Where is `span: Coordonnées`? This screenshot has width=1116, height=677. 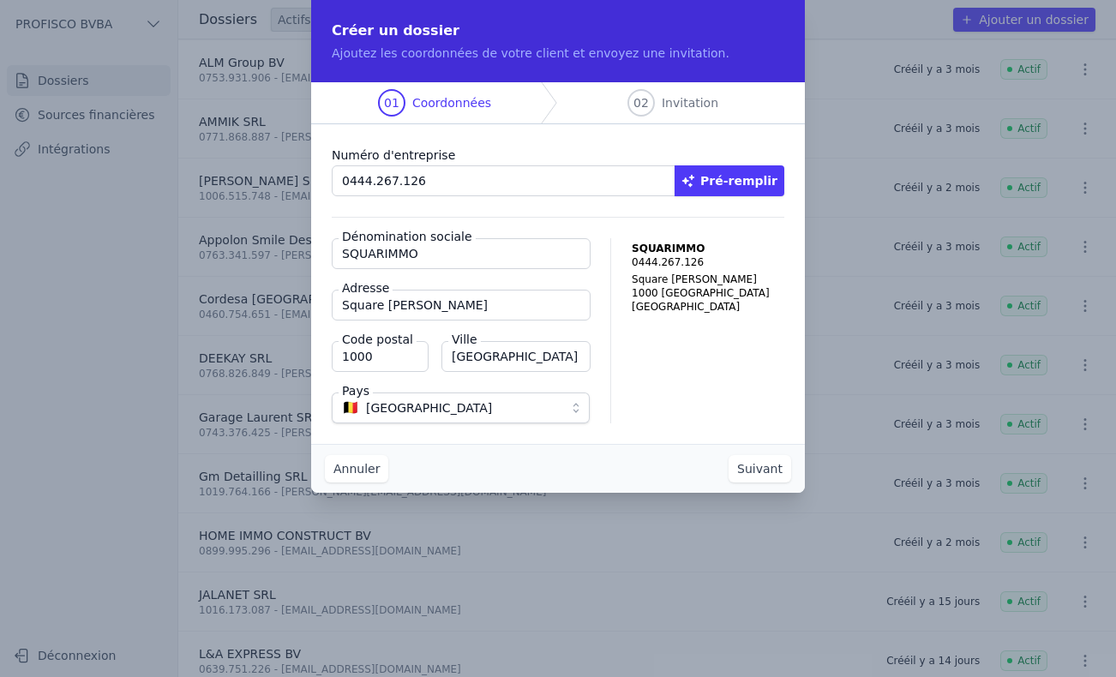
span: Coordonnées is located at coordinates (452, 103).